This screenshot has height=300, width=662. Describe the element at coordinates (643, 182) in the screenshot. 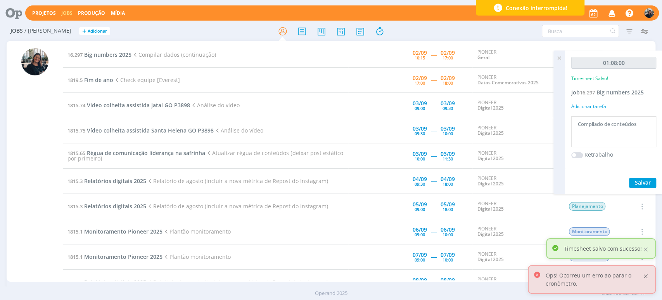

I see `button: Salvar` at that location.